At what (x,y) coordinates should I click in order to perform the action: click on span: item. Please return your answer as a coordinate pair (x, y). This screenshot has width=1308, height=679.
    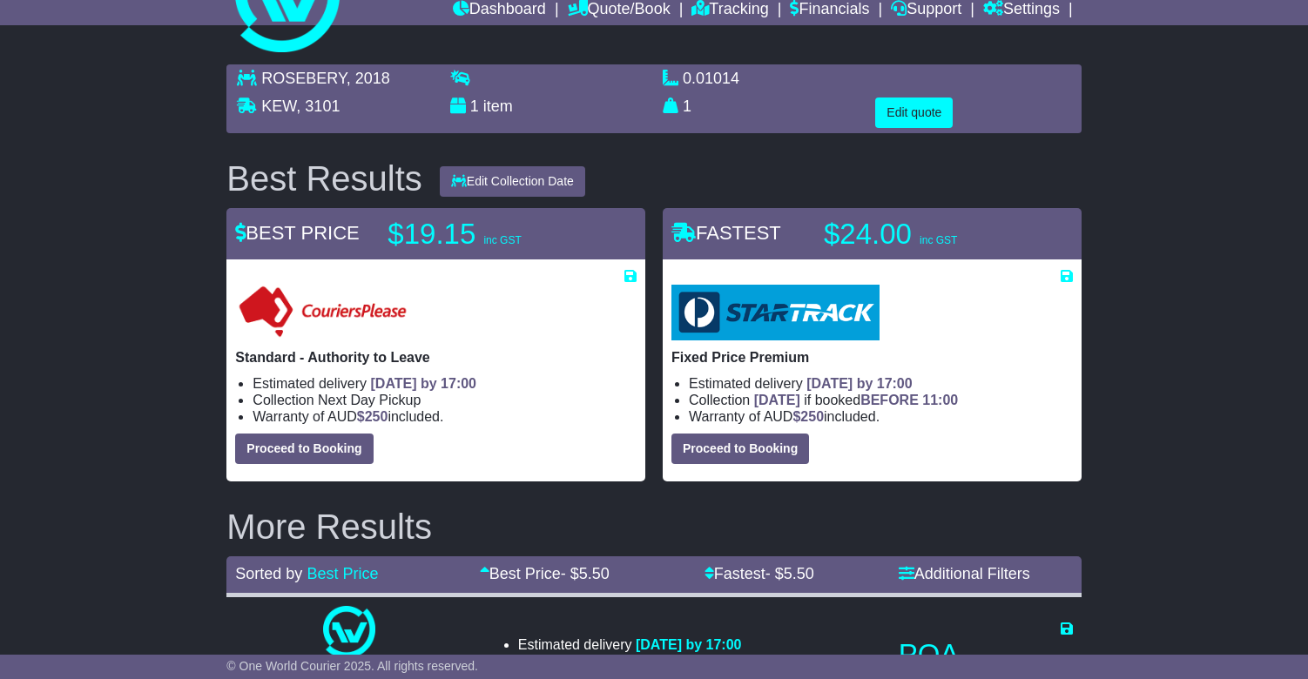
    Looking at the image, I should click on (498, 106).